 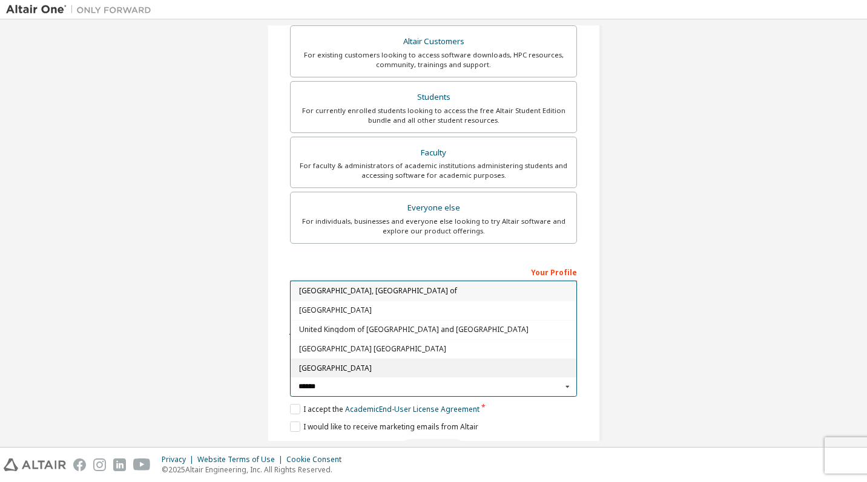 I want to click on div: Cookie Consent, so click(x=317, y=460).